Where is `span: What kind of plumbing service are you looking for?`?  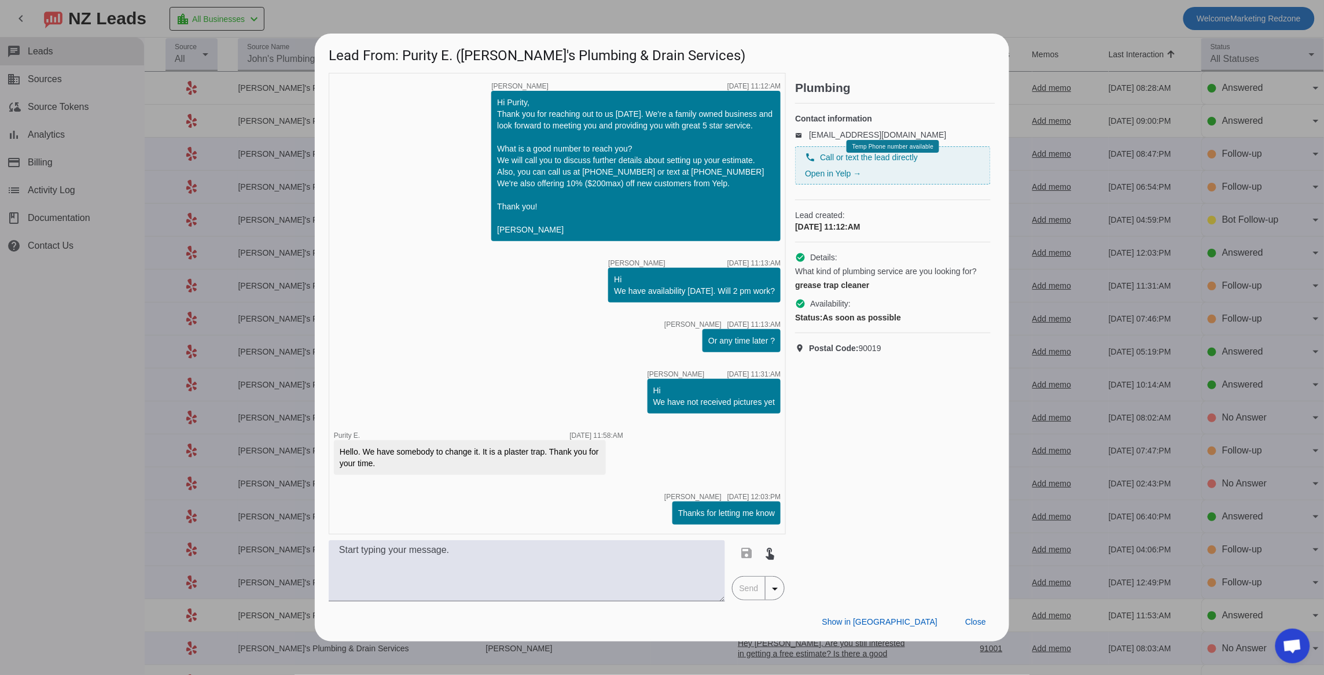 span: What kind of plumbing service are you looking for? is located at coordinates (886, 271).